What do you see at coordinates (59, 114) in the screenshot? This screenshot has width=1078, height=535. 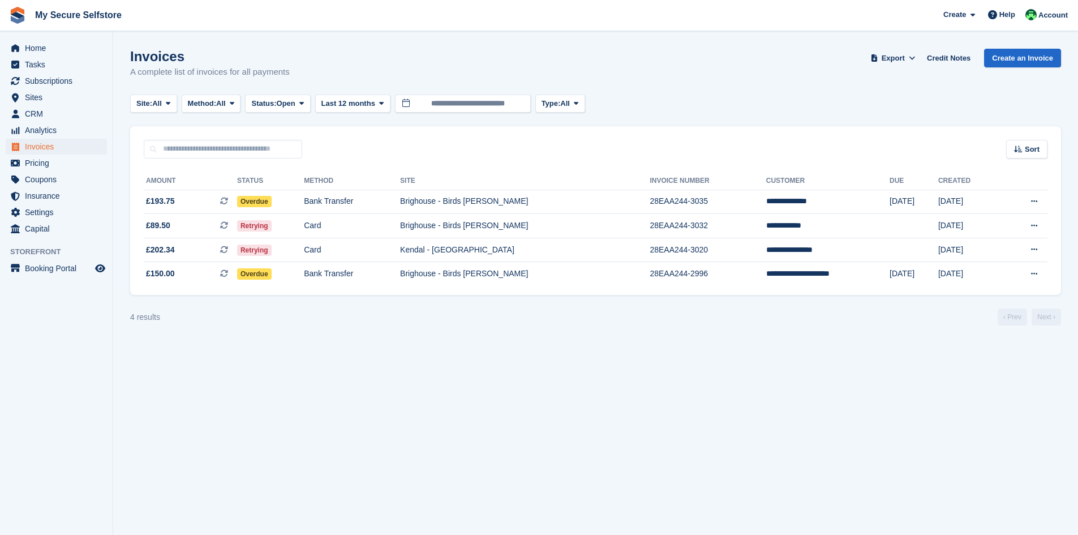 I see `span: CRM` at bounding box center [59, 114].